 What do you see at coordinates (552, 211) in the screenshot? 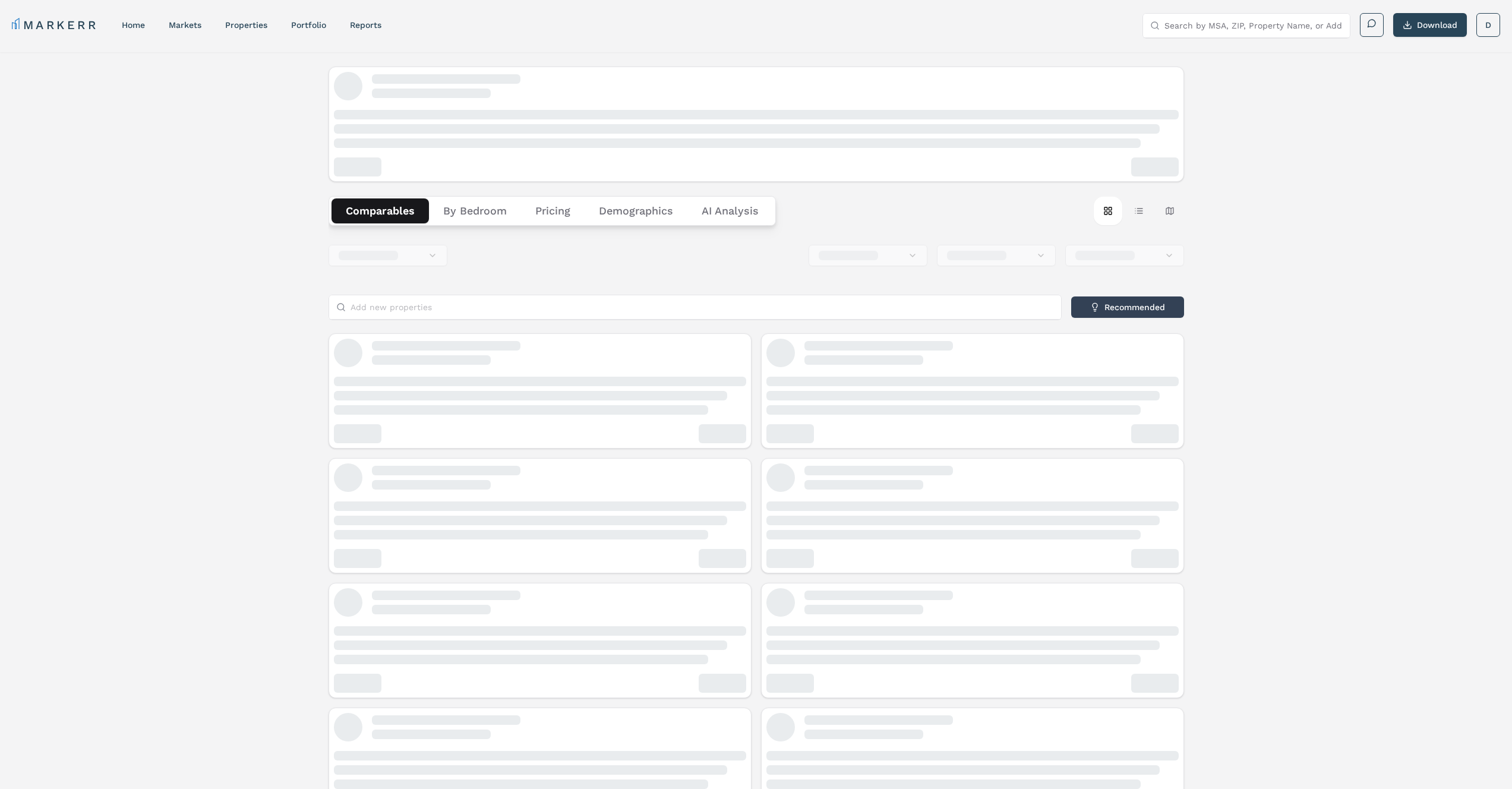
I see `button: Pricing` at bounding box center [552, 211].